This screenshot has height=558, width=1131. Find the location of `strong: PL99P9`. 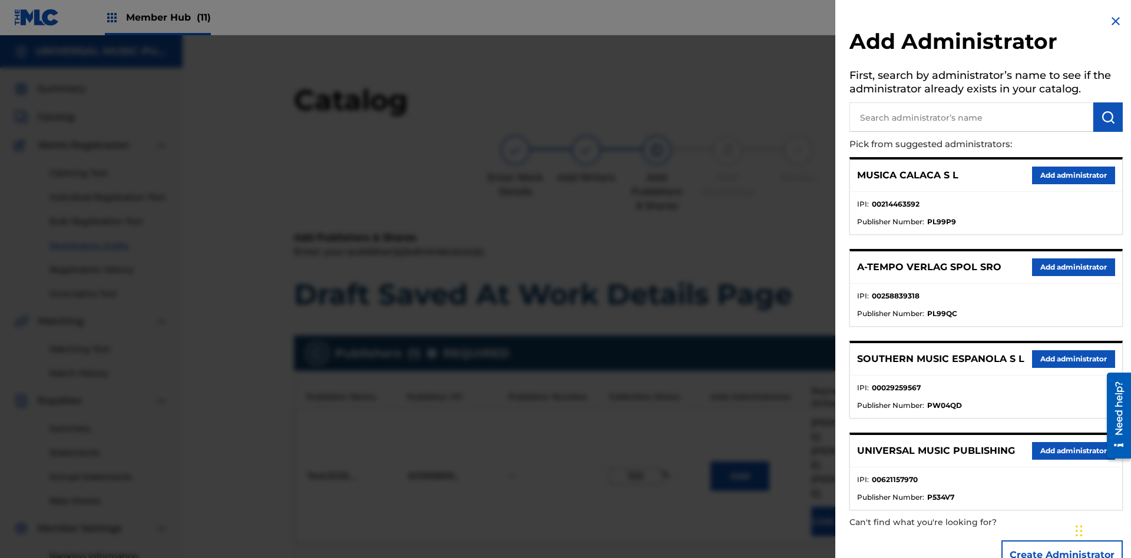

strong: PL99P9 is located at coordinates (941, 222).